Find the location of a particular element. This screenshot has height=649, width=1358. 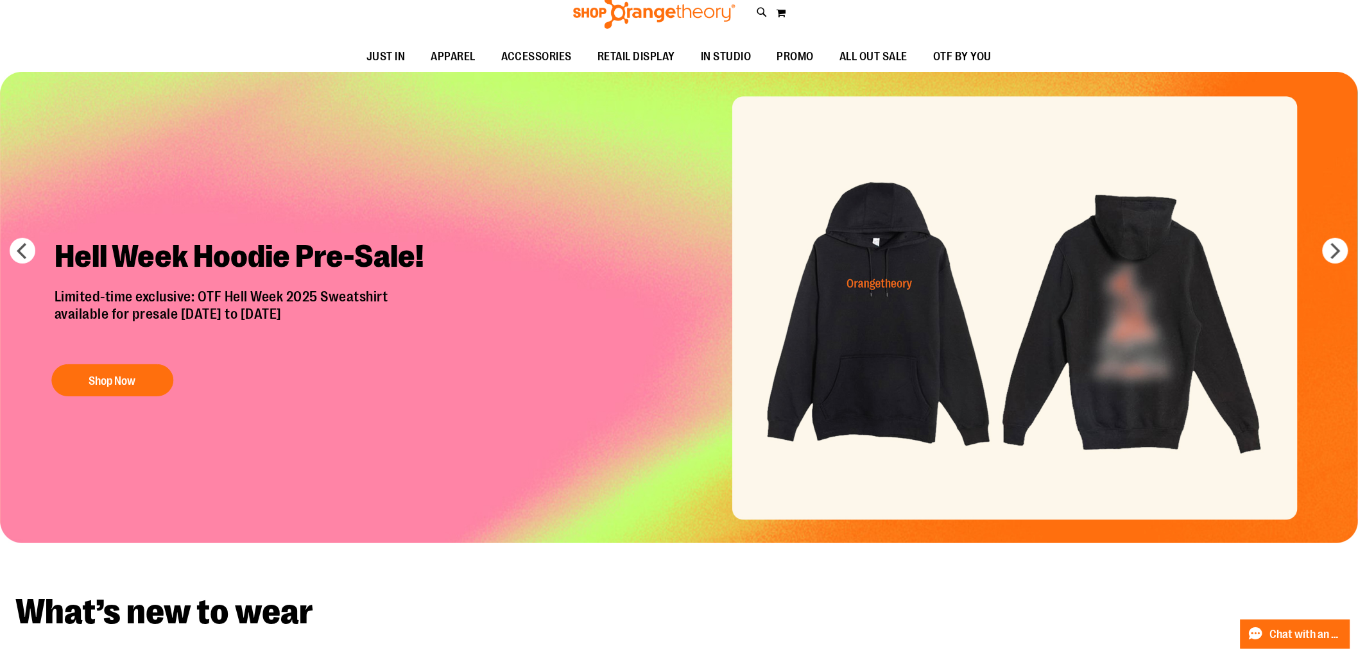

h2: Hell Week Hoodie Pre-Sale! is located at coordinates (245, 258).